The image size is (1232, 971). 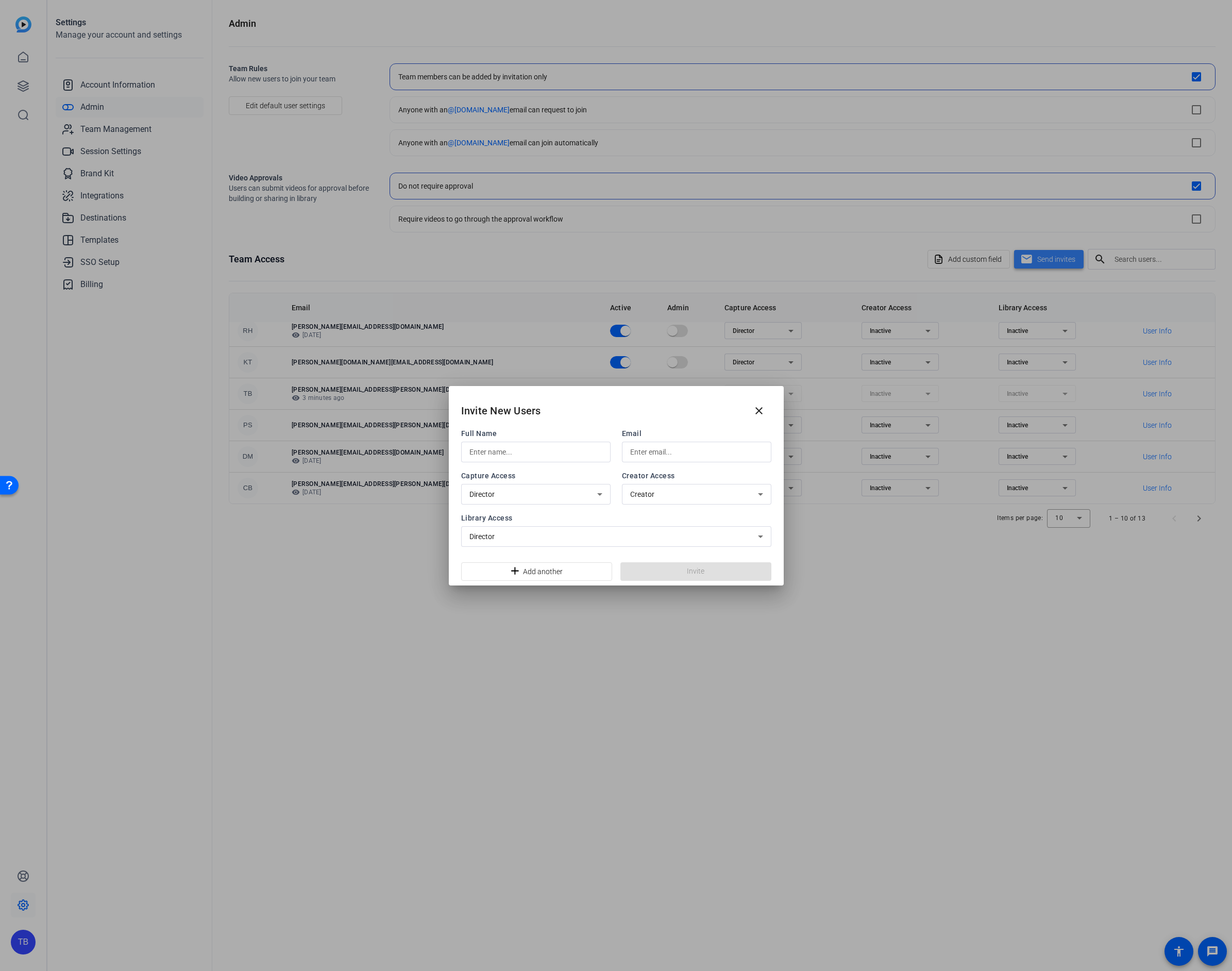 I want to click on span: Creator, so click(x=642, y=494).